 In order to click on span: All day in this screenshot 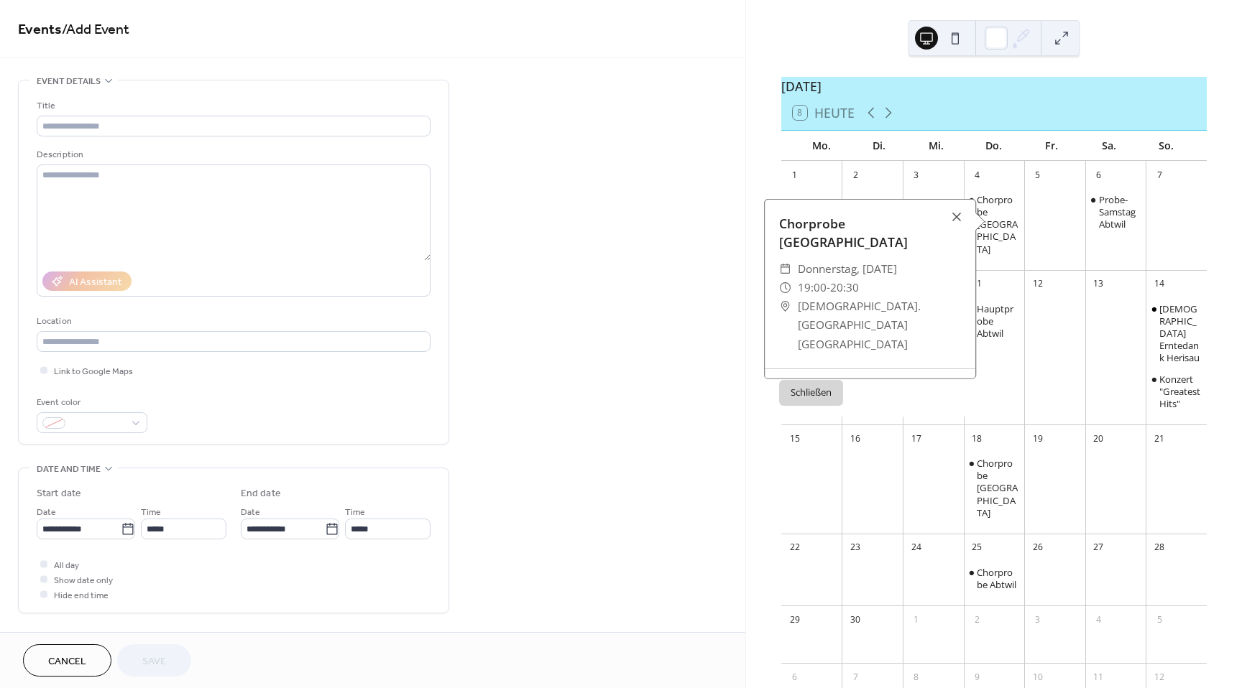, I will do `click(66, 566)`.